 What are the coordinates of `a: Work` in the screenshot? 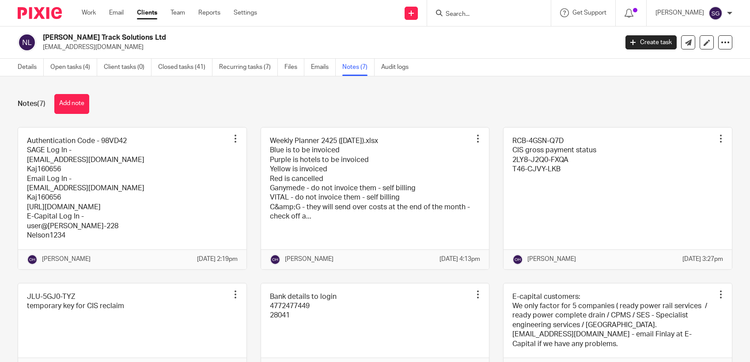 It's located at (89, 13).